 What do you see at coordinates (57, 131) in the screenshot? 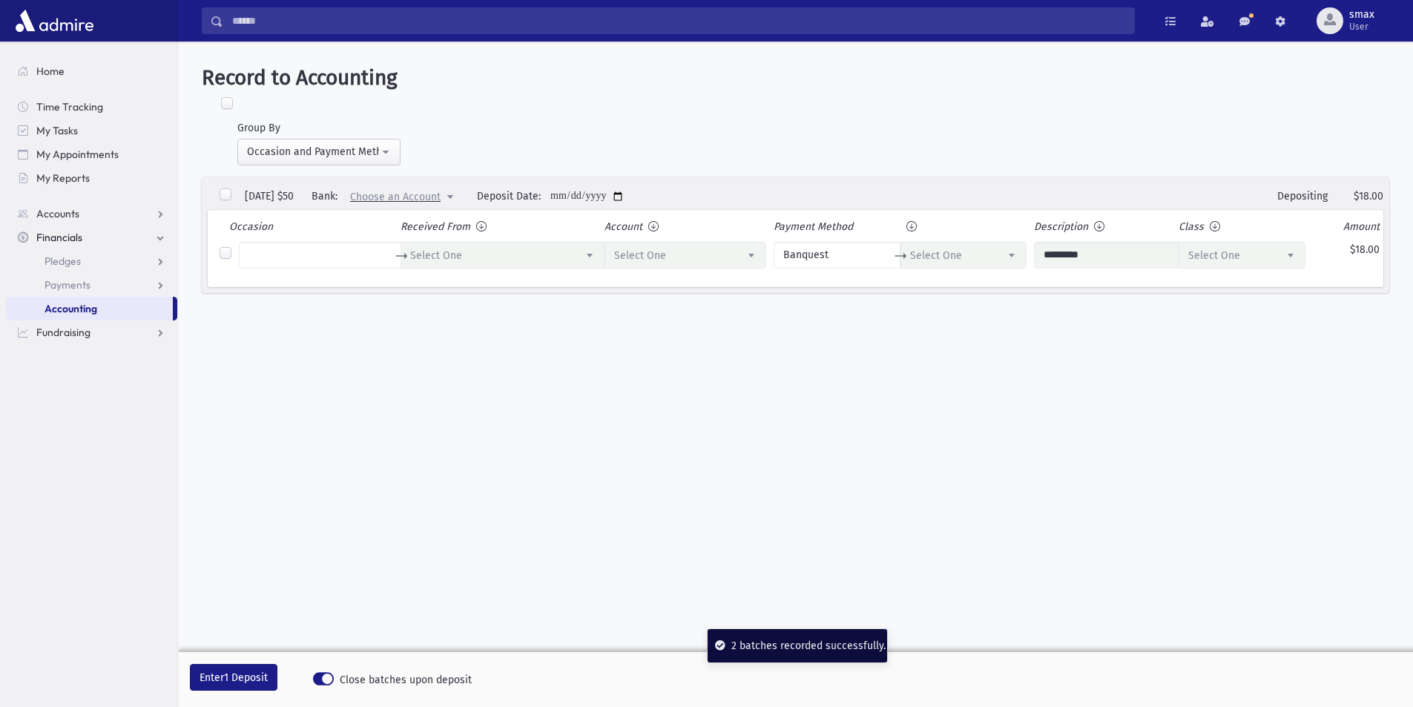
I see `span: My Tasks` at bounding box center [57, 131].